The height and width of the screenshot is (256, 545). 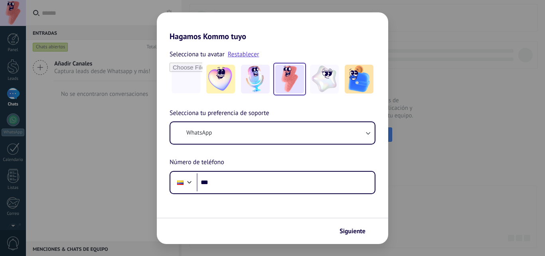 I want to click on img: -3.jpeg, so click(x=289, y=79).